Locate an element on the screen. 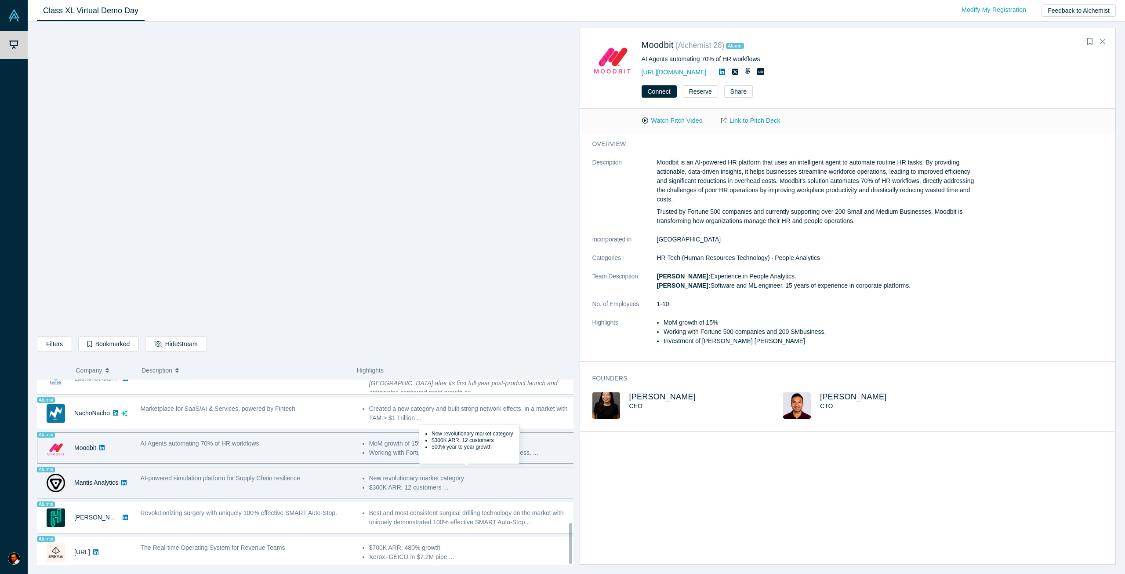  li: Xerox+GEICO in $7.2M pipe ... is located at coordinates (472, 556).